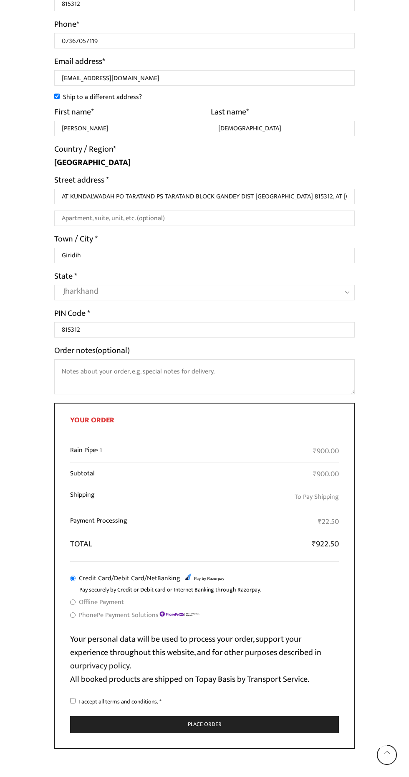  I want to click on label: Email address, so click(80, 61).